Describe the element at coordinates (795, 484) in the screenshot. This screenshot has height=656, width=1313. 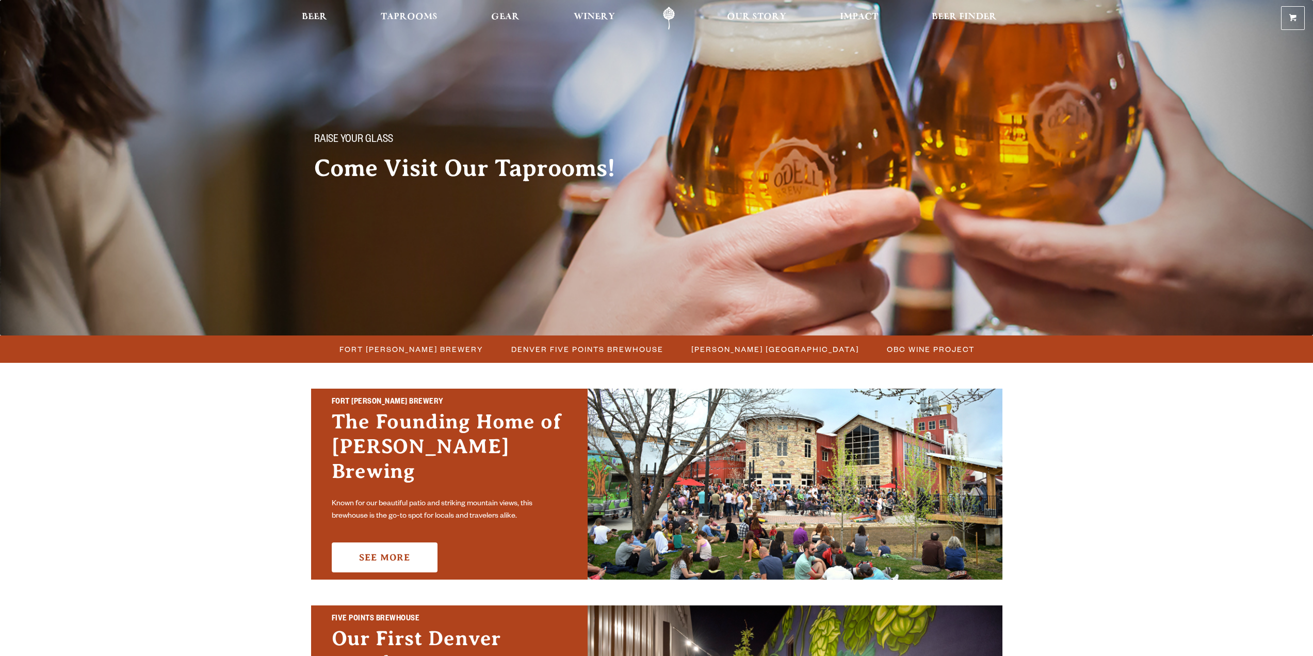
I see `img: Fort Collins Brewery & Taproom'` at that location.